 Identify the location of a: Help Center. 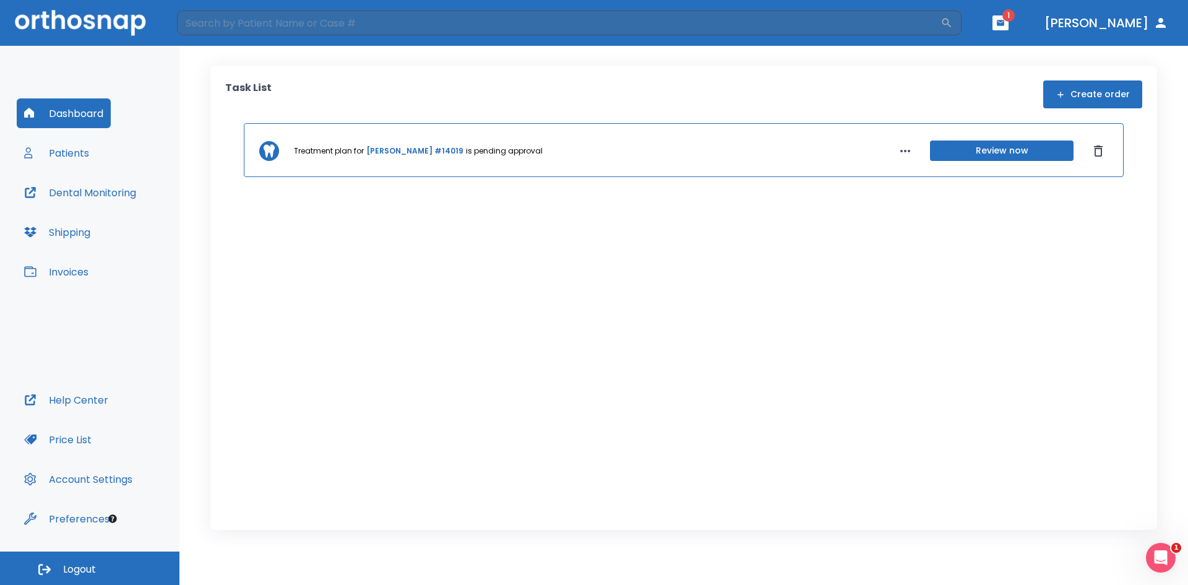
(66, 400).